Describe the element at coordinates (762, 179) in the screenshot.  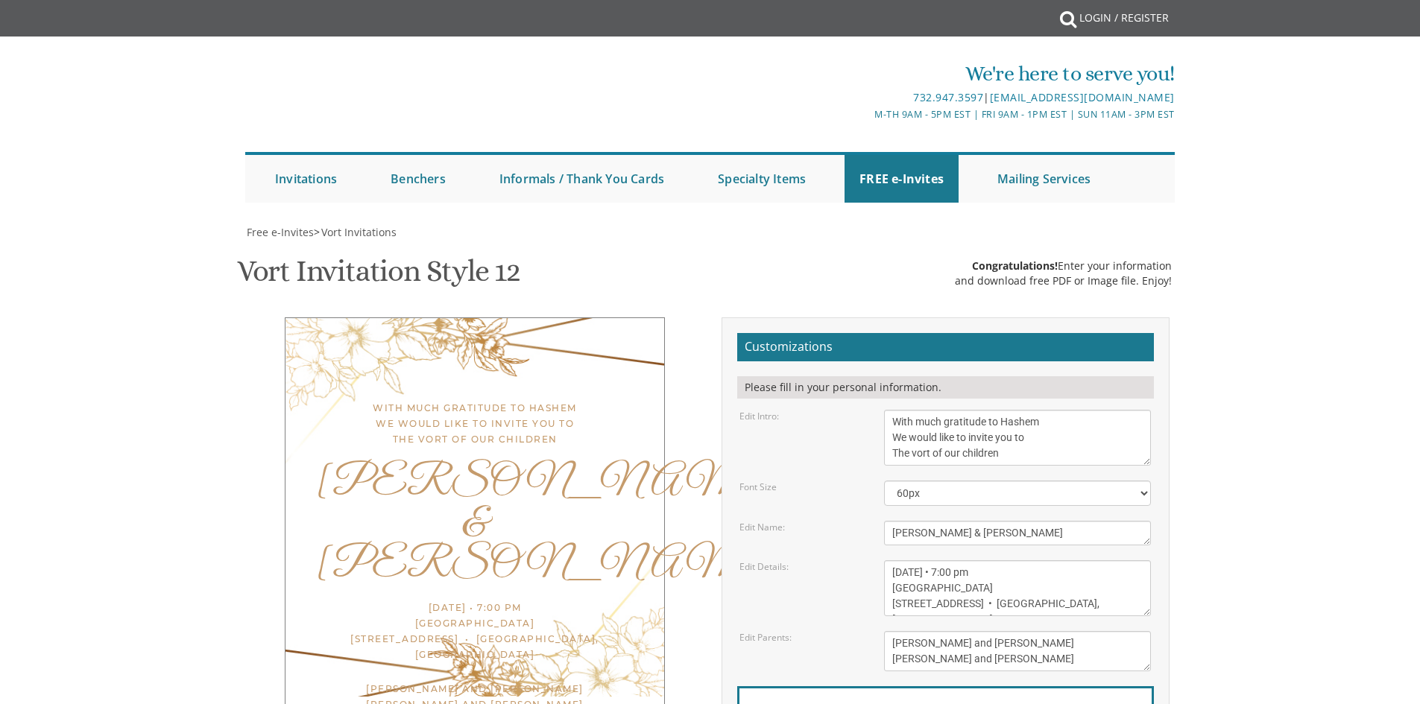
I see `a: Specialty Items` at that location.